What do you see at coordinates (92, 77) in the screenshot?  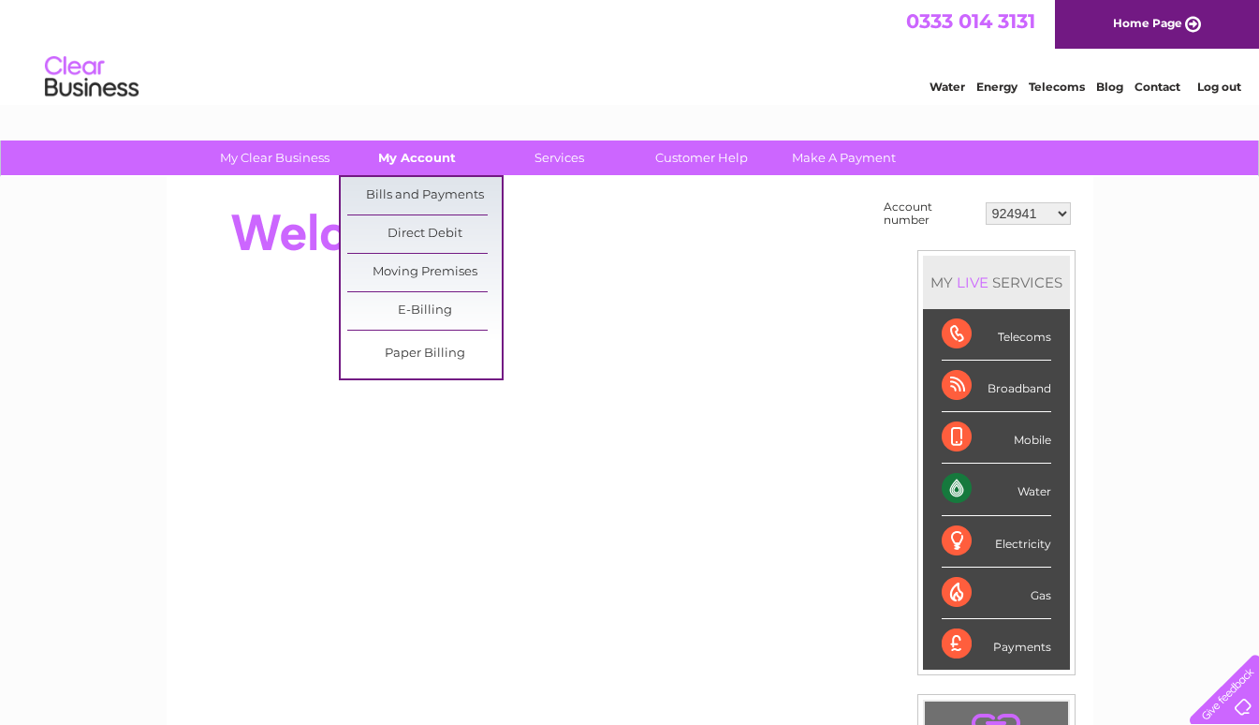 I see `img: logo.png` at bounding box center [92, 77].